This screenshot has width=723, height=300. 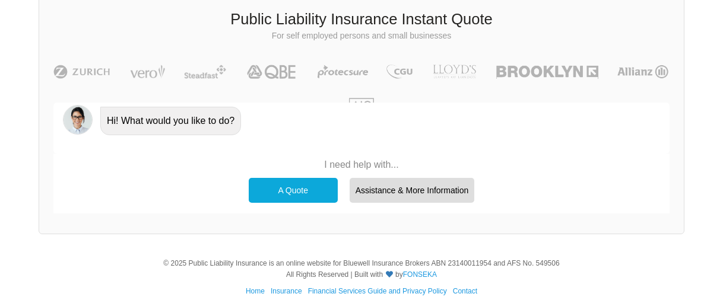 What do you see at coordinates (342, 72) in the screenshot?
I see `img: Protecsure | Public Liability Insurance` at bounding box center [342, 72].